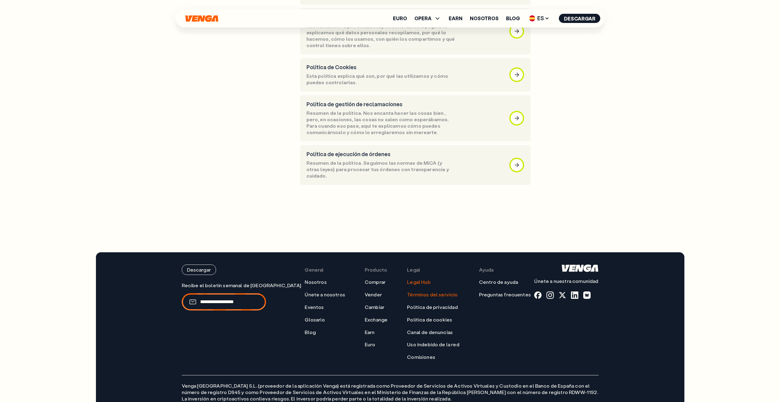  Describe the element at coordinates (448, 75) in the screenshot. I see `a: Política de CookiesEsta política explica qué son, por qué las utilizamos y cómo puedes controlarlas.` at that location.